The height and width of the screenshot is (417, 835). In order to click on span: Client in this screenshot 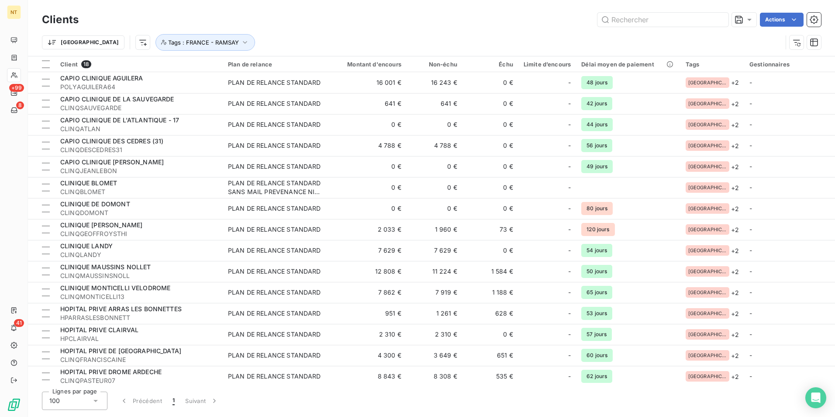, I will do `click(69, 64)`.